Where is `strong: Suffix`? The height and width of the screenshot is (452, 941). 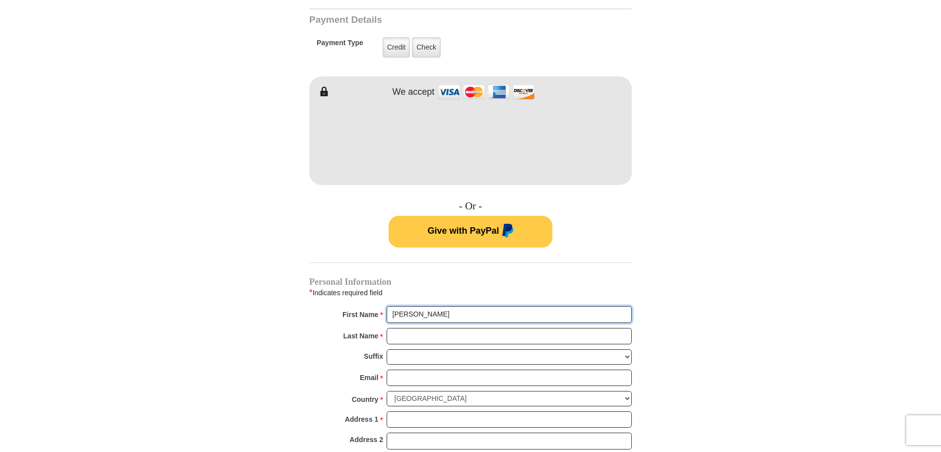
strong: Suffix is located at coordinates (373, 356).